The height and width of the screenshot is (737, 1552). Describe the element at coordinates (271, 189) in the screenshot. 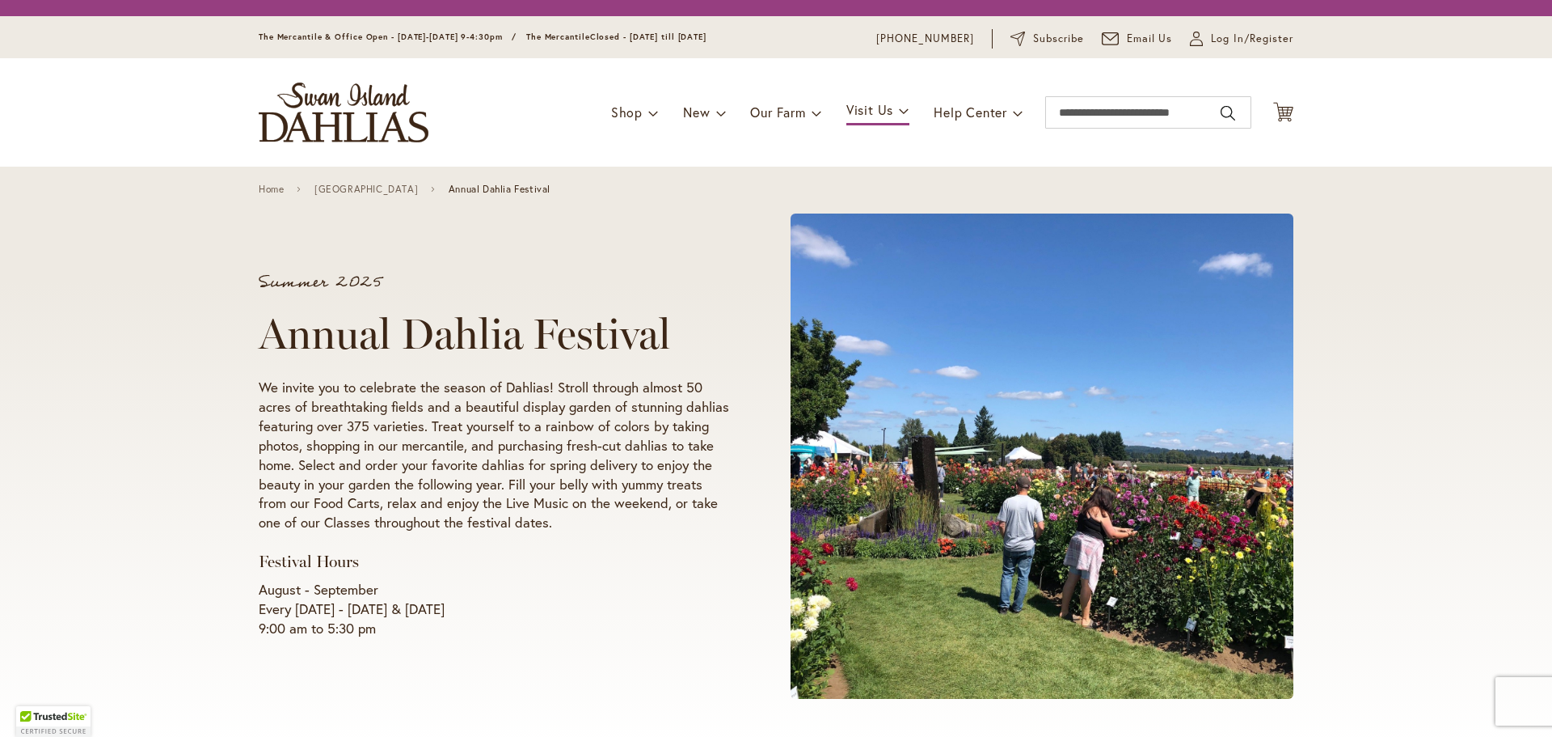

I see `a: Home` at that location.